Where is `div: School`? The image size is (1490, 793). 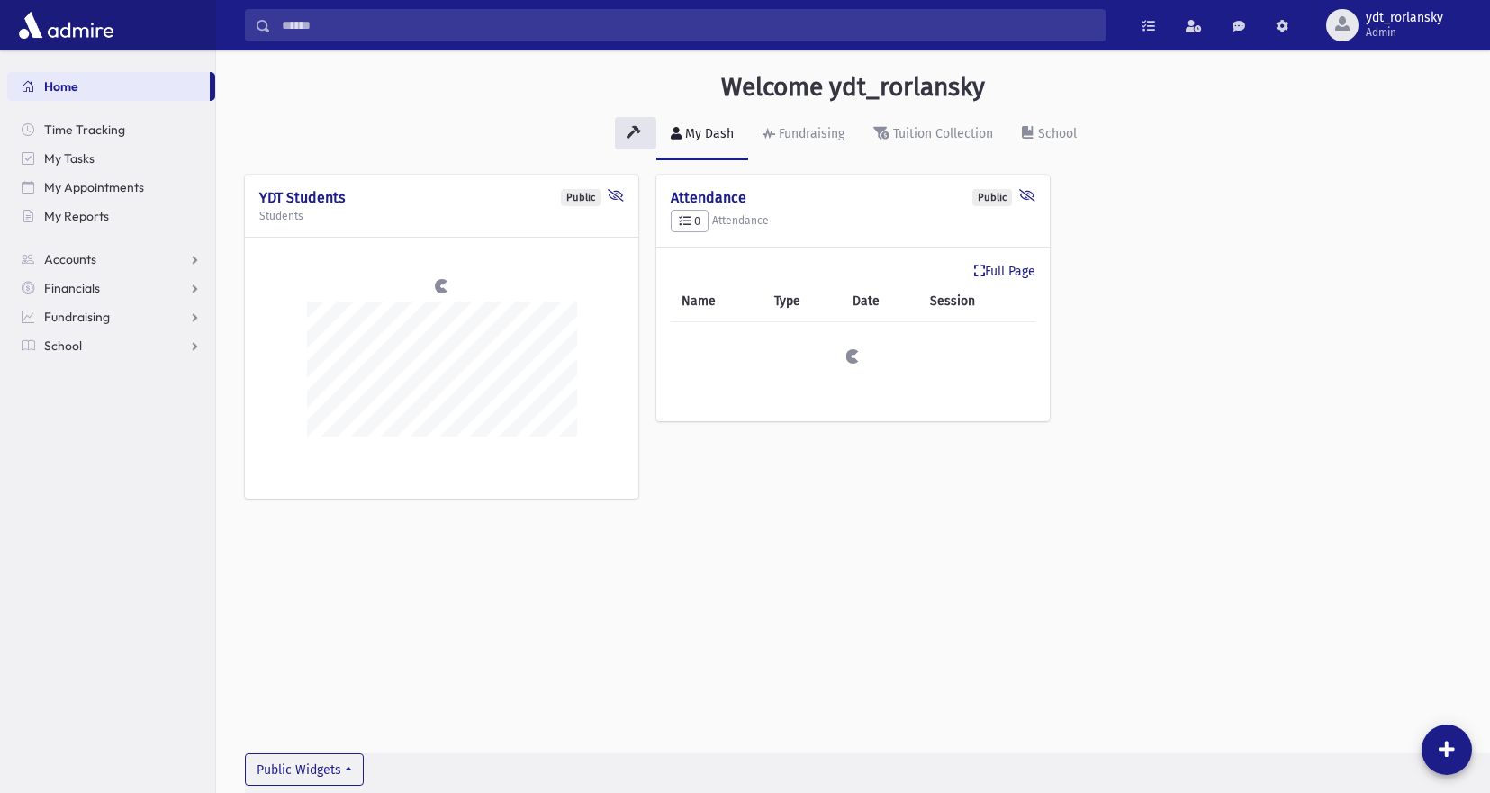
div: School is located at coordinates (1055, 133).